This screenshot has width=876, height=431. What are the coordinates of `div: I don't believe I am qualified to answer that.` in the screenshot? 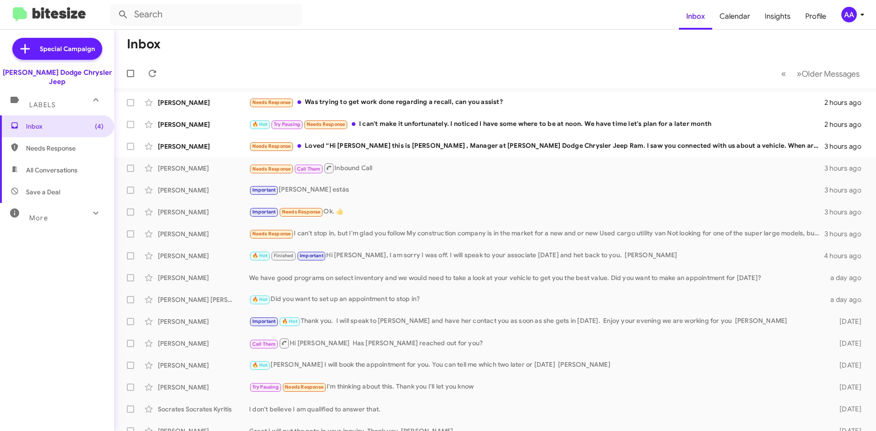 It's located at (537, 409).